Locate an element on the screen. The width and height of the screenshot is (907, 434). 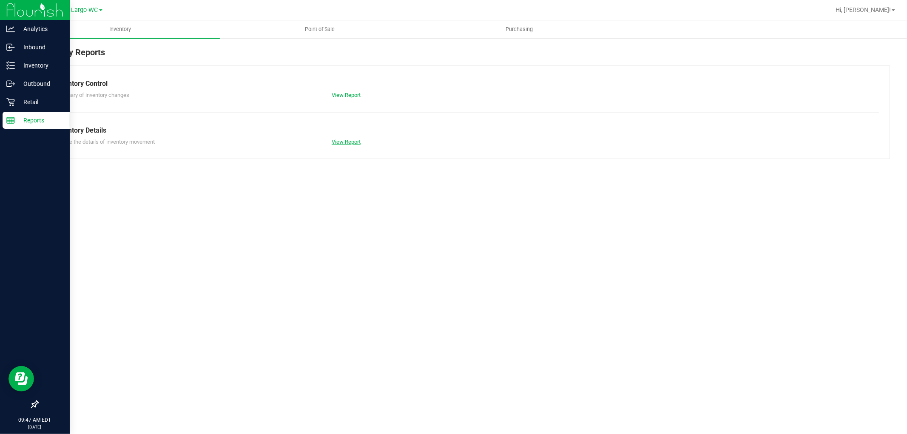
p: Analytics is located at coordinates (40, 29).